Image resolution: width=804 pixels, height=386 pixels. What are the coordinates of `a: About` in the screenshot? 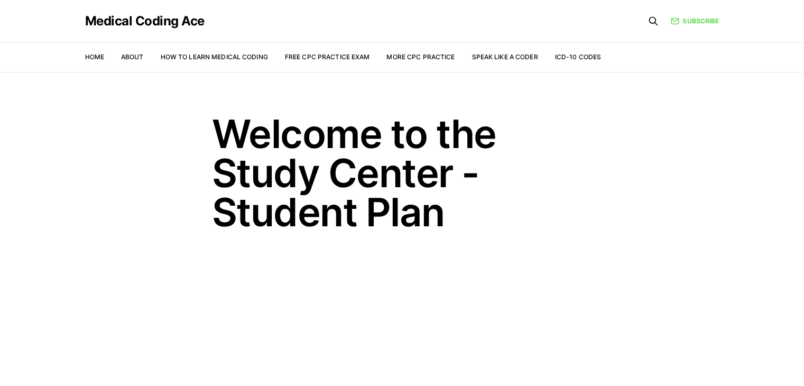 It's located at (132, 57).